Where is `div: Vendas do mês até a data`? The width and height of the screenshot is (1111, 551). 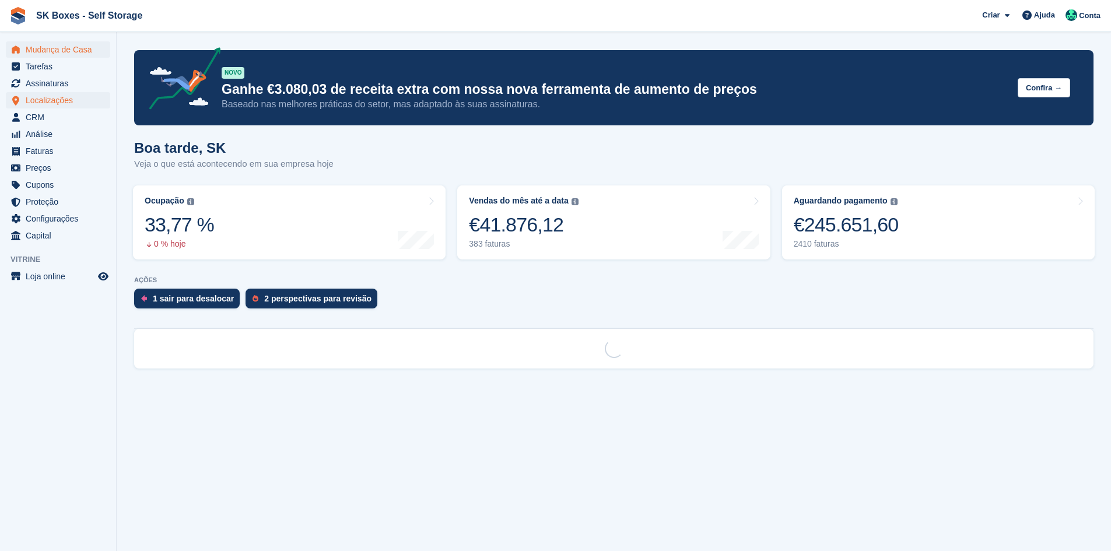 div: Vendas do mês até a data is located at coordinates (519, 201).